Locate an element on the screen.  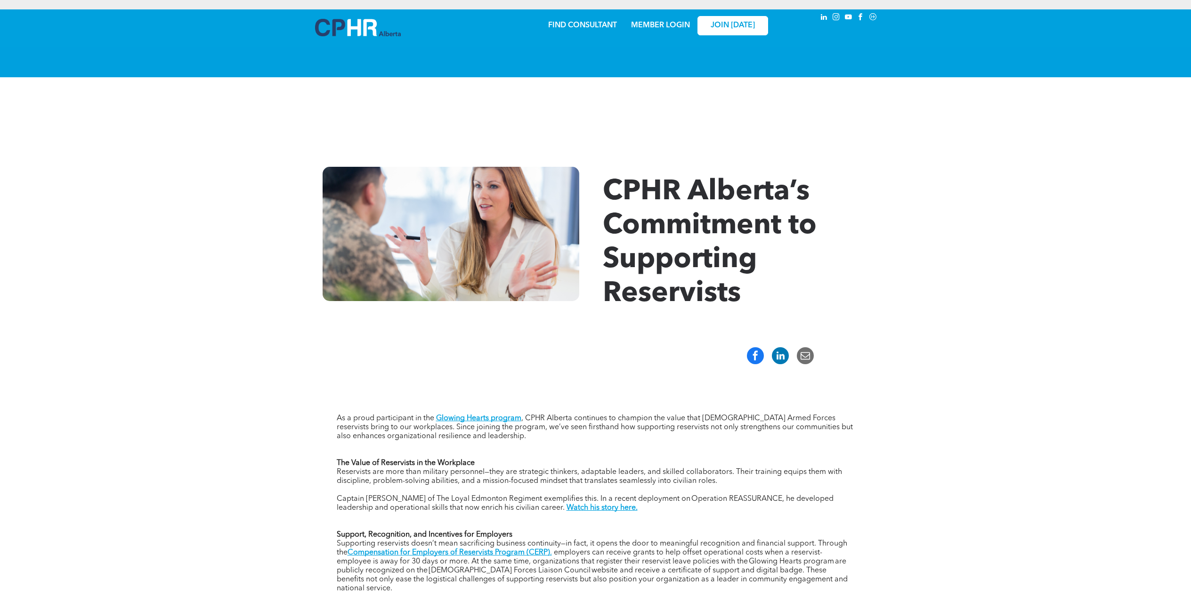
strong: The Value of Reservists in the Workplace is located at coordinates (406, 463).